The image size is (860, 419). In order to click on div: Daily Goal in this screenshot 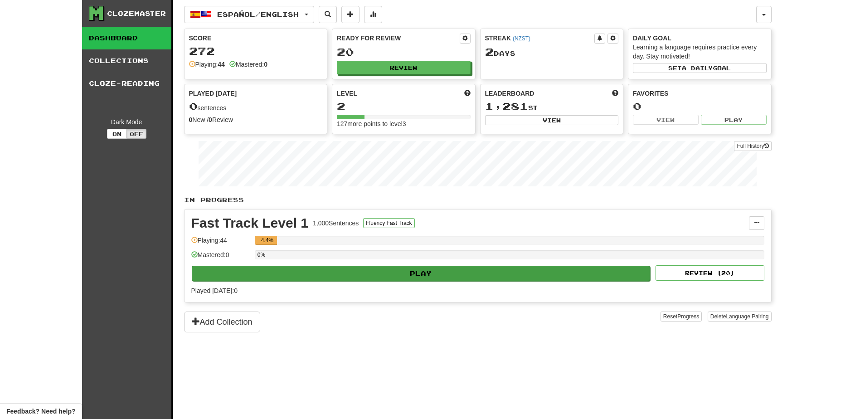, I will do `click(699, 38)`.